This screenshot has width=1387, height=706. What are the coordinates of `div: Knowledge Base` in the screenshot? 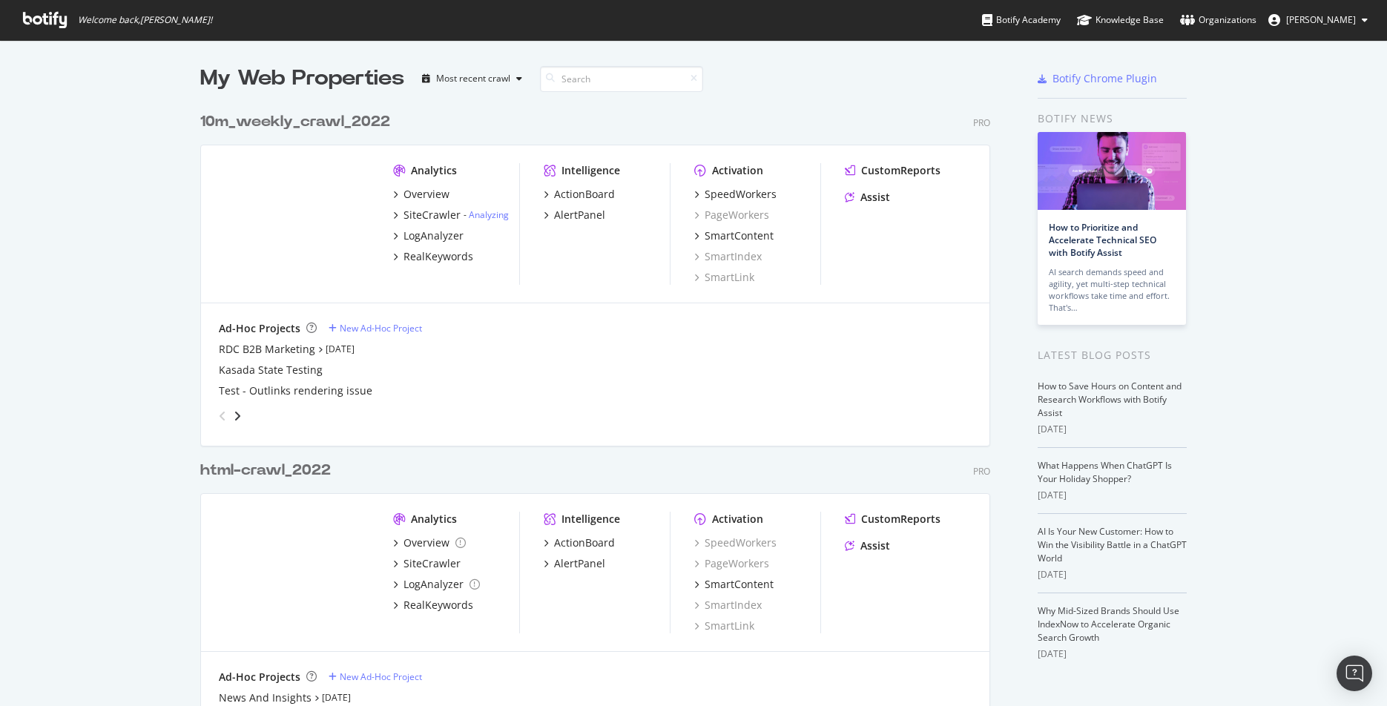 It's located at (1120, 20).